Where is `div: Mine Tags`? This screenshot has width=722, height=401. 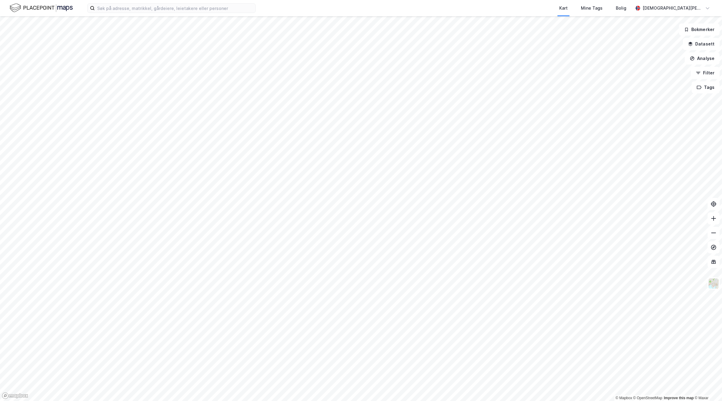 div: Mine Tags is located at coordinates (592, 8).